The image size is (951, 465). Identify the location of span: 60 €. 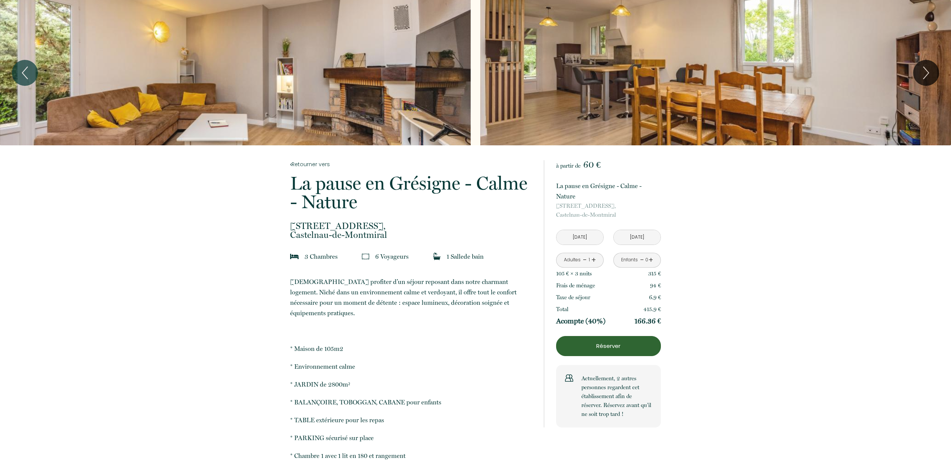
(592, 165).